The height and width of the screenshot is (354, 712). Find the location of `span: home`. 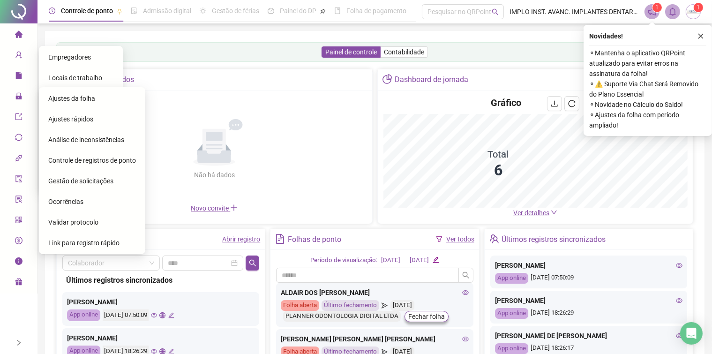

span: home is located at coordinates (19, 36).